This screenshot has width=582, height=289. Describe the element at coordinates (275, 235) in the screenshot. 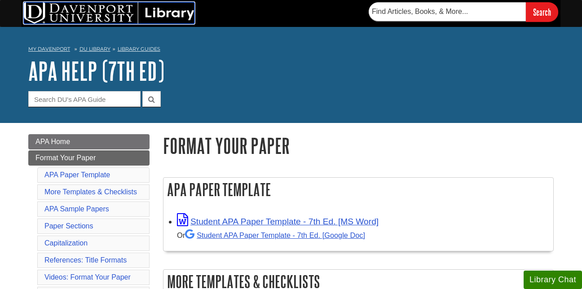

I see `a: Student APA Paper Template - 7th Ed. [Google Doc]` at that location.